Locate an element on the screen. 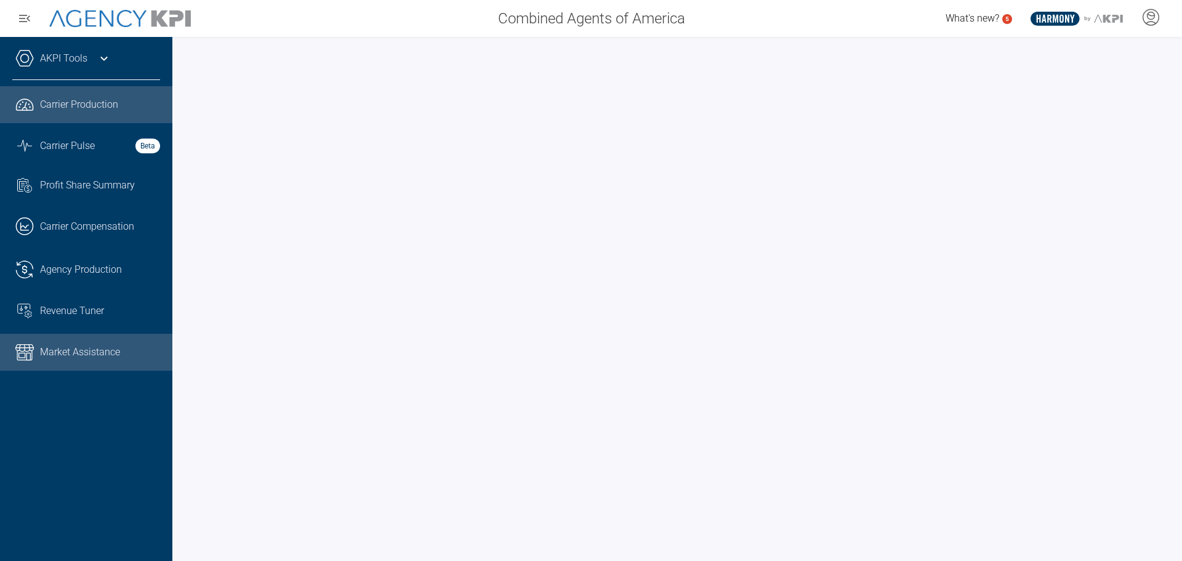  span: Profit Share Summary is located at coordinates (87, 185).